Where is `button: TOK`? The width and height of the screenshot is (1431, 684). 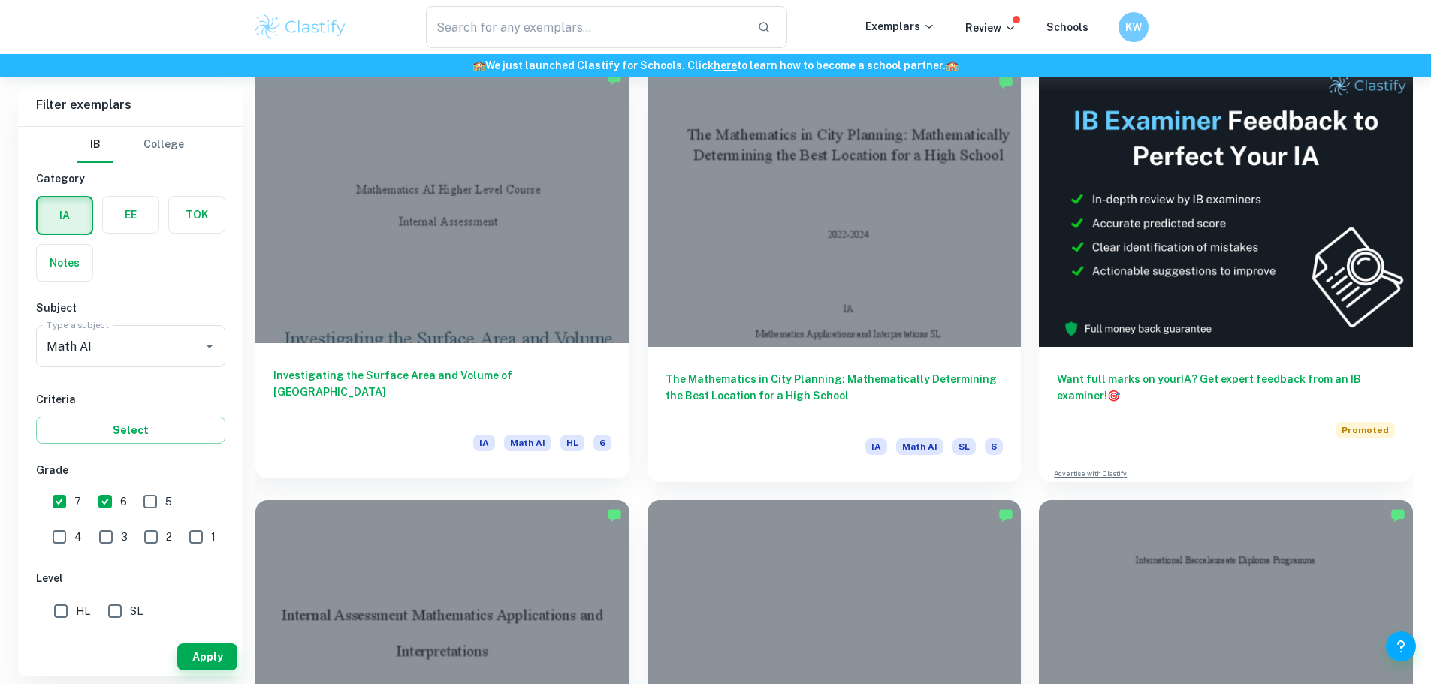
button: TOK is located at coordinates (197, 215).